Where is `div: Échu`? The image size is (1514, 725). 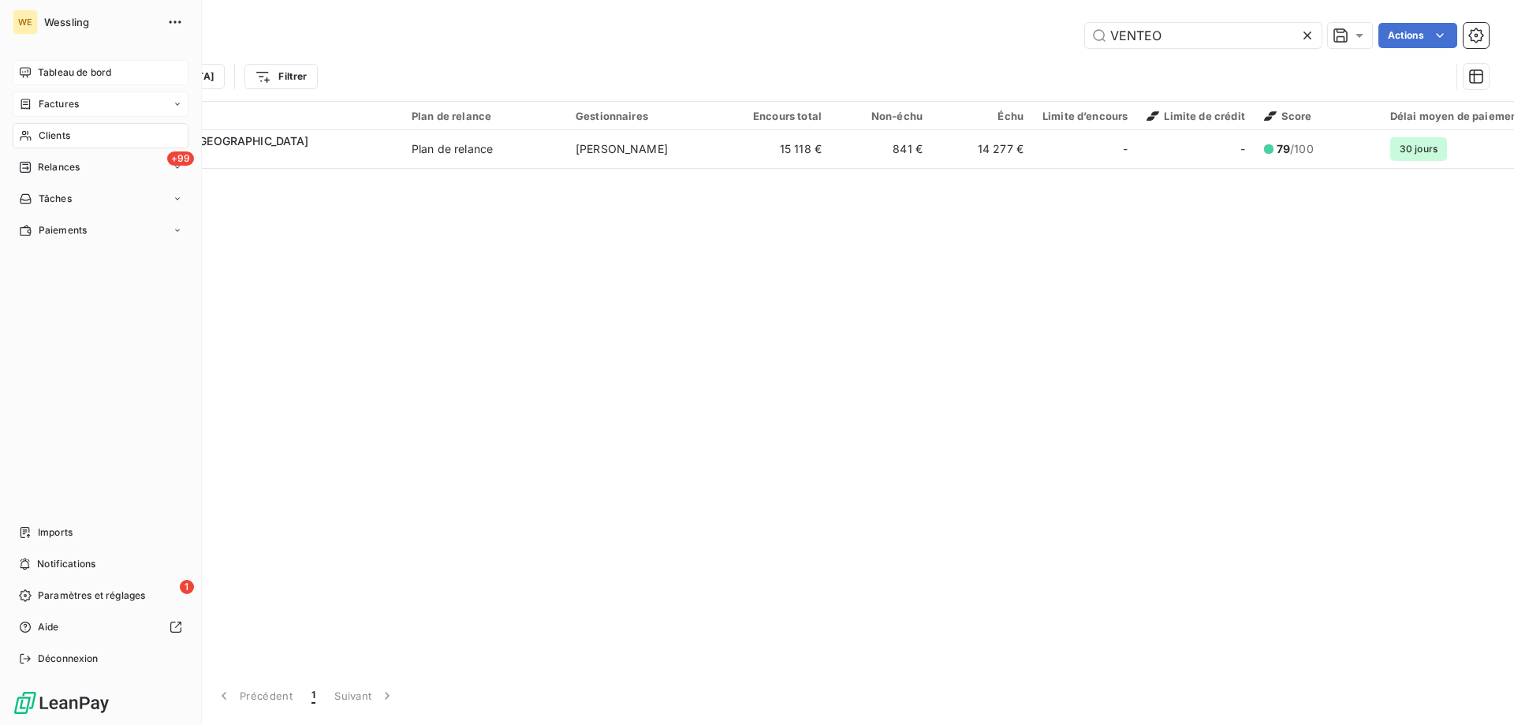
div: Échu is located at coordinates (983, 116).